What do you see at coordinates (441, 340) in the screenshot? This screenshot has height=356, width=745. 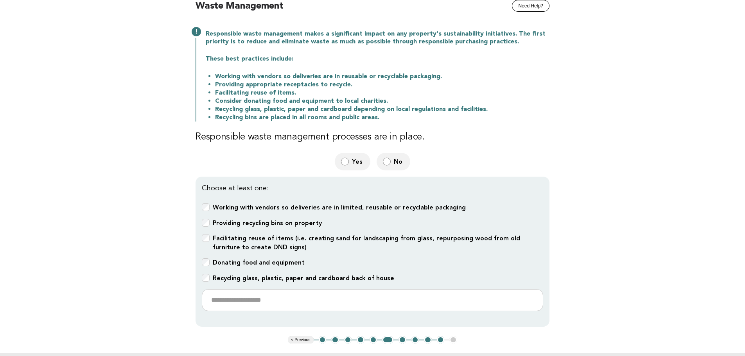 I see `button: 10` at bounding box center [441, 340].